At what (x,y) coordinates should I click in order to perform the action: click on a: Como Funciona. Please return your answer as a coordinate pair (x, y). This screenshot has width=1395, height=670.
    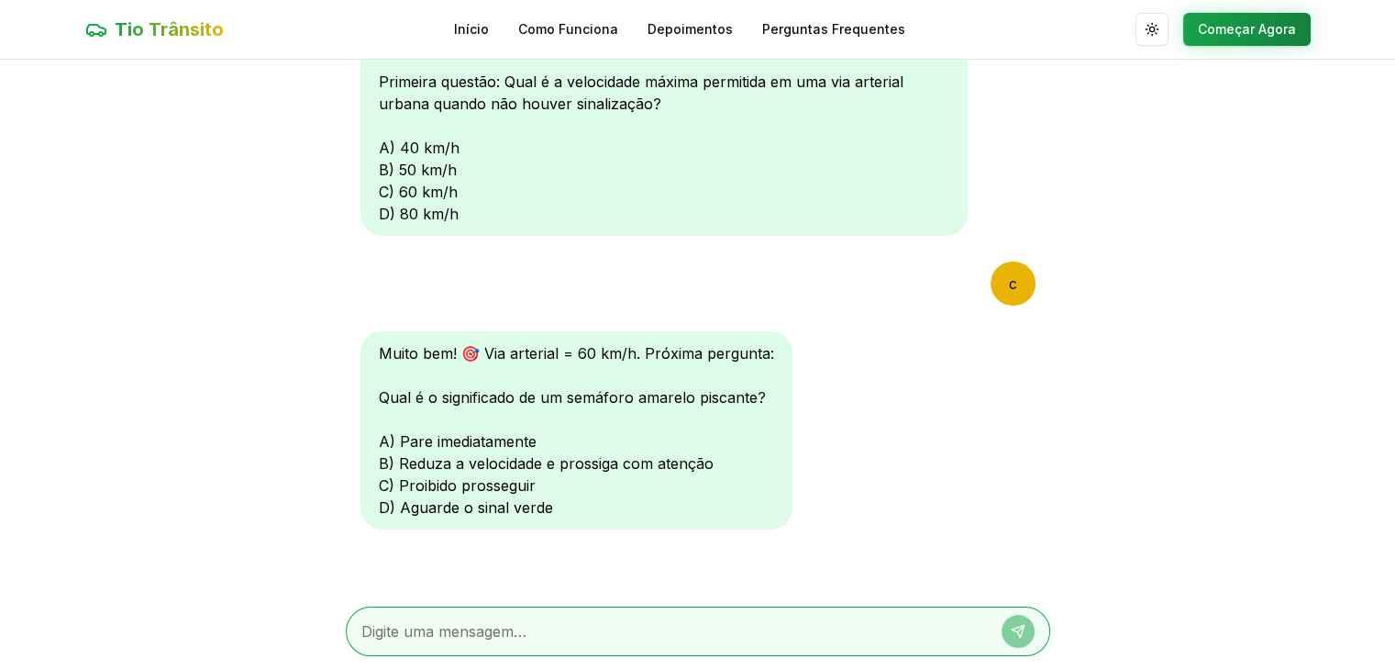
    Looking at the image, I should click on (568, 29).